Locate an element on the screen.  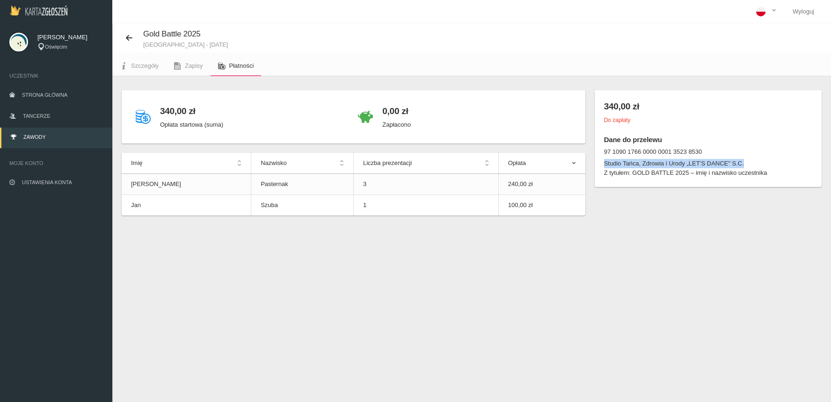
span: Ustawienia konta is located at coordinates (47, 182).